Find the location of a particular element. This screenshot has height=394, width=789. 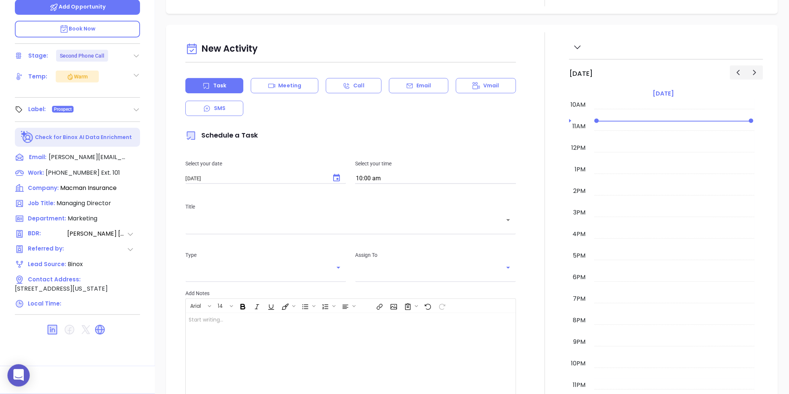

p: Add Notes is located at coordinates (351, 293).